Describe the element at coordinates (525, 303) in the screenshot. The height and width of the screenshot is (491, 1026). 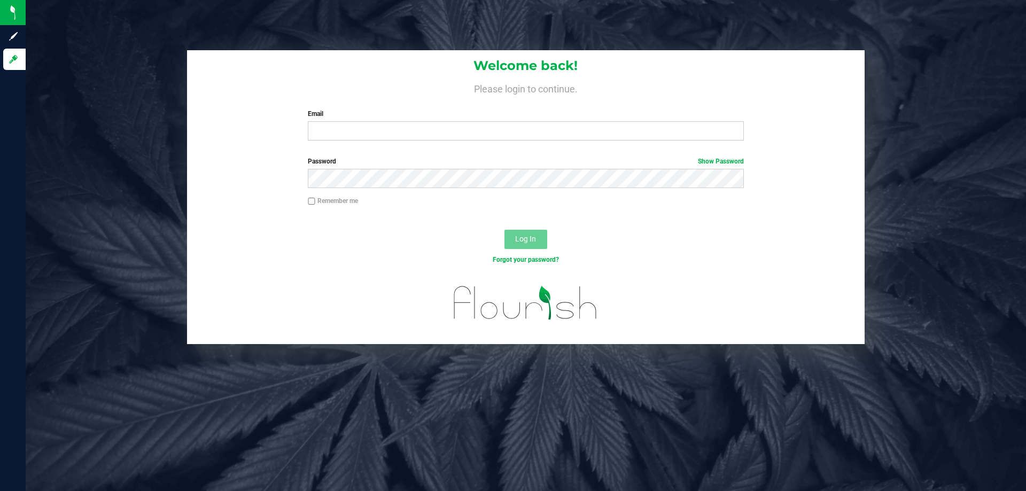
I see `img: flourish_logo.svg` at that location.